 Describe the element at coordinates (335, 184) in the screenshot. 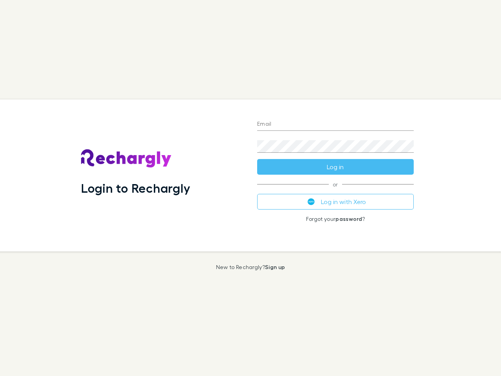

I see `span: or` at that location.